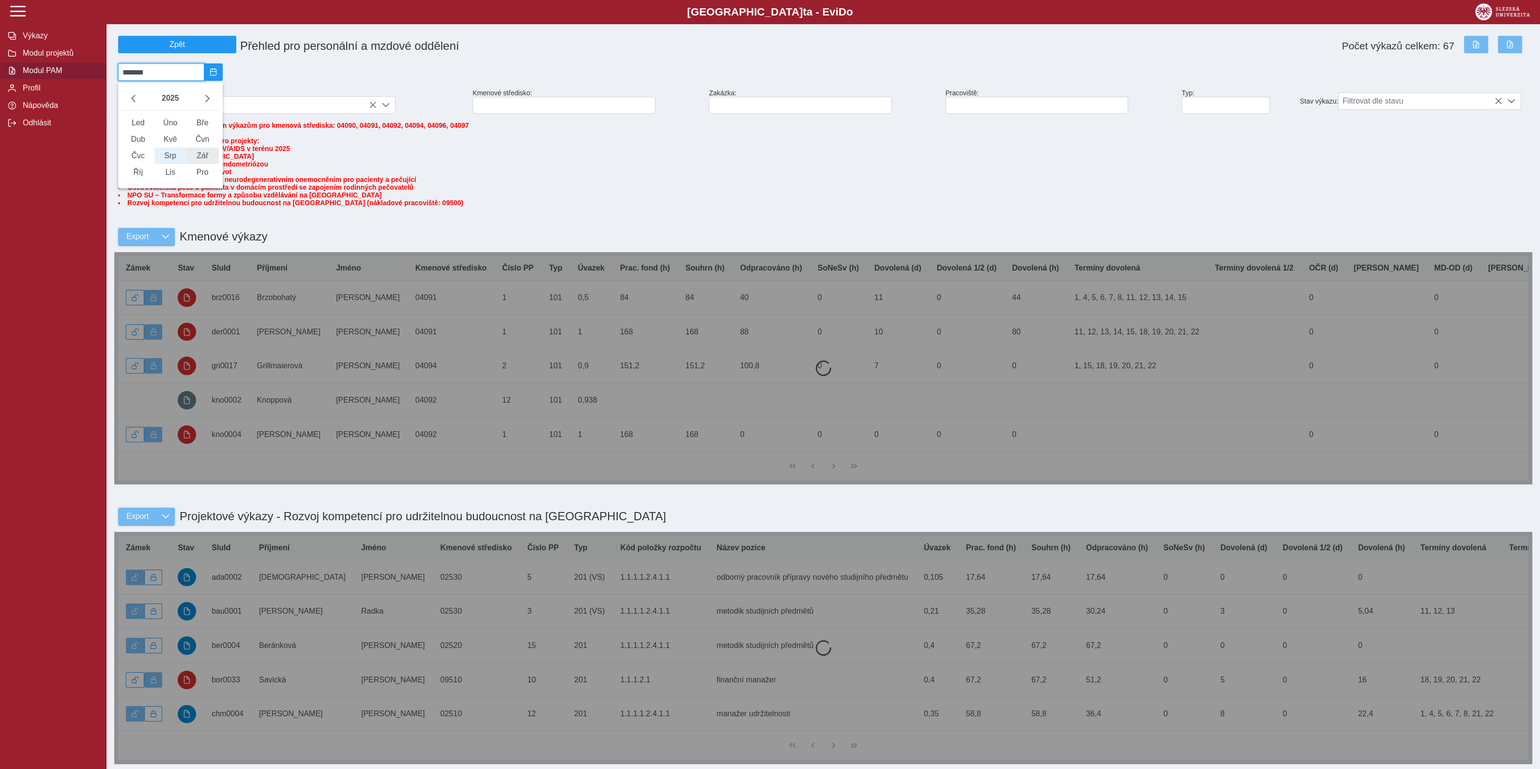 This screenshot has height=769, width=1540. I want to click on button: Zpět, so click(177, 45).